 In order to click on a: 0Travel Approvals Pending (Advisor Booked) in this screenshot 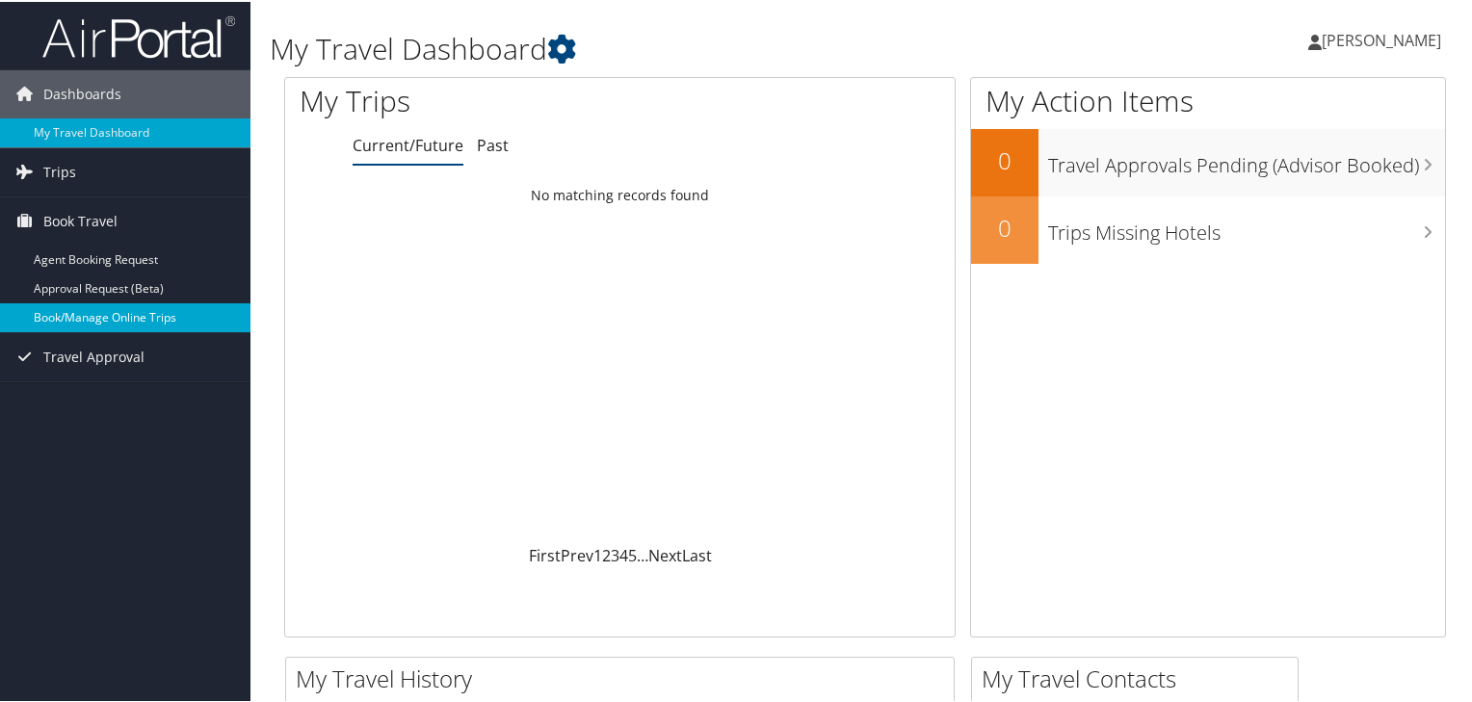, I will do `click(1208, 161)`.